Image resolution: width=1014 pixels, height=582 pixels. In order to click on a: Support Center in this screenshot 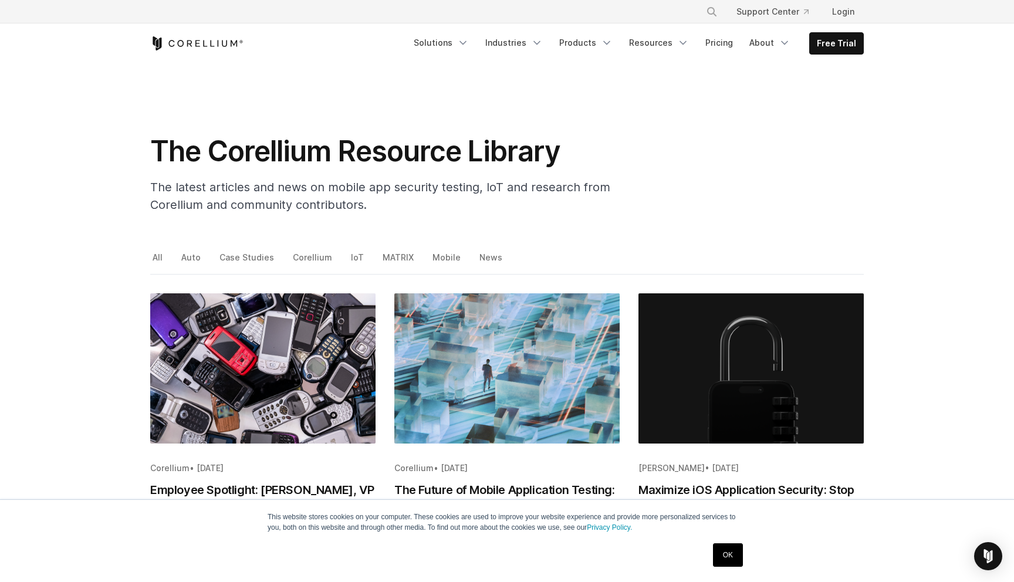, I will do `click(773, 12)`.